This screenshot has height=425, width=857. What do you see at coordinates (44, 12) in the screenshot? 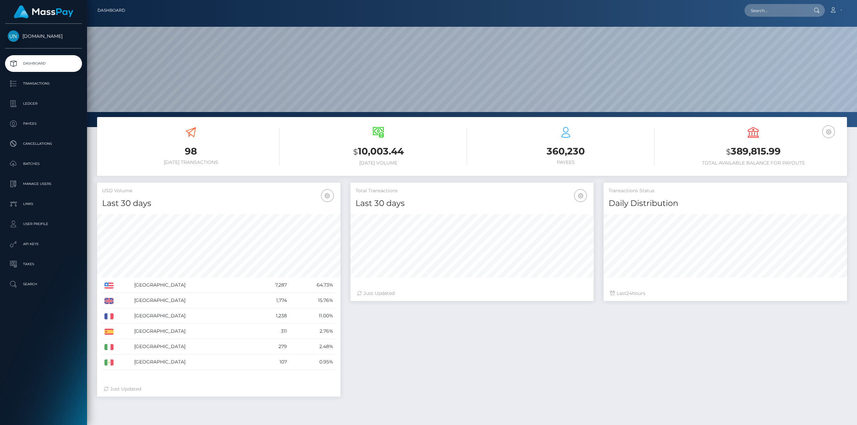
I see `img: MassPay Logo` at bounding box center [44, 12].